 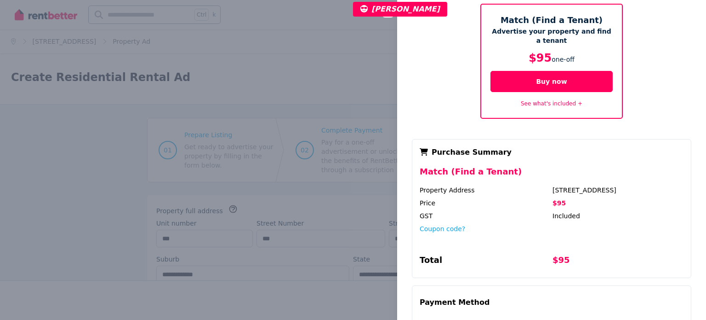 I want to click on h5: Match (Find a Tenant), so click(x=552, y=20).